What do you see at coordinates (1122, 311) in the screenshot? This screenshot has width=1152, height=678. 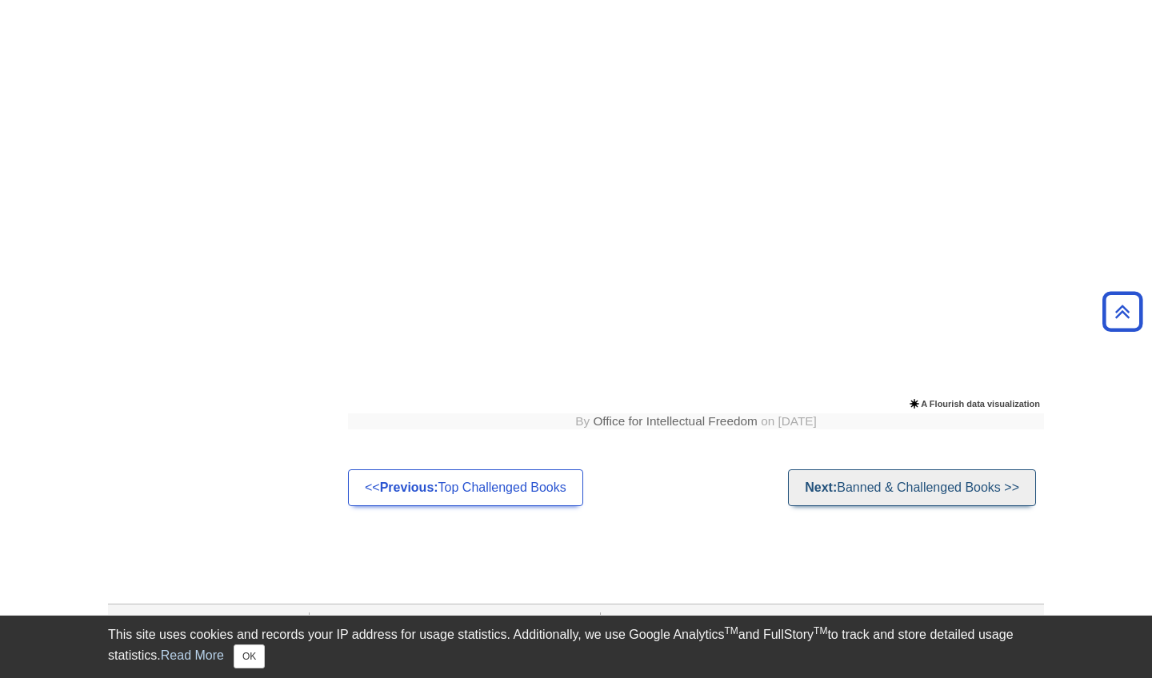 I see `a: Back to Top` at bounding box center [1122, 311].